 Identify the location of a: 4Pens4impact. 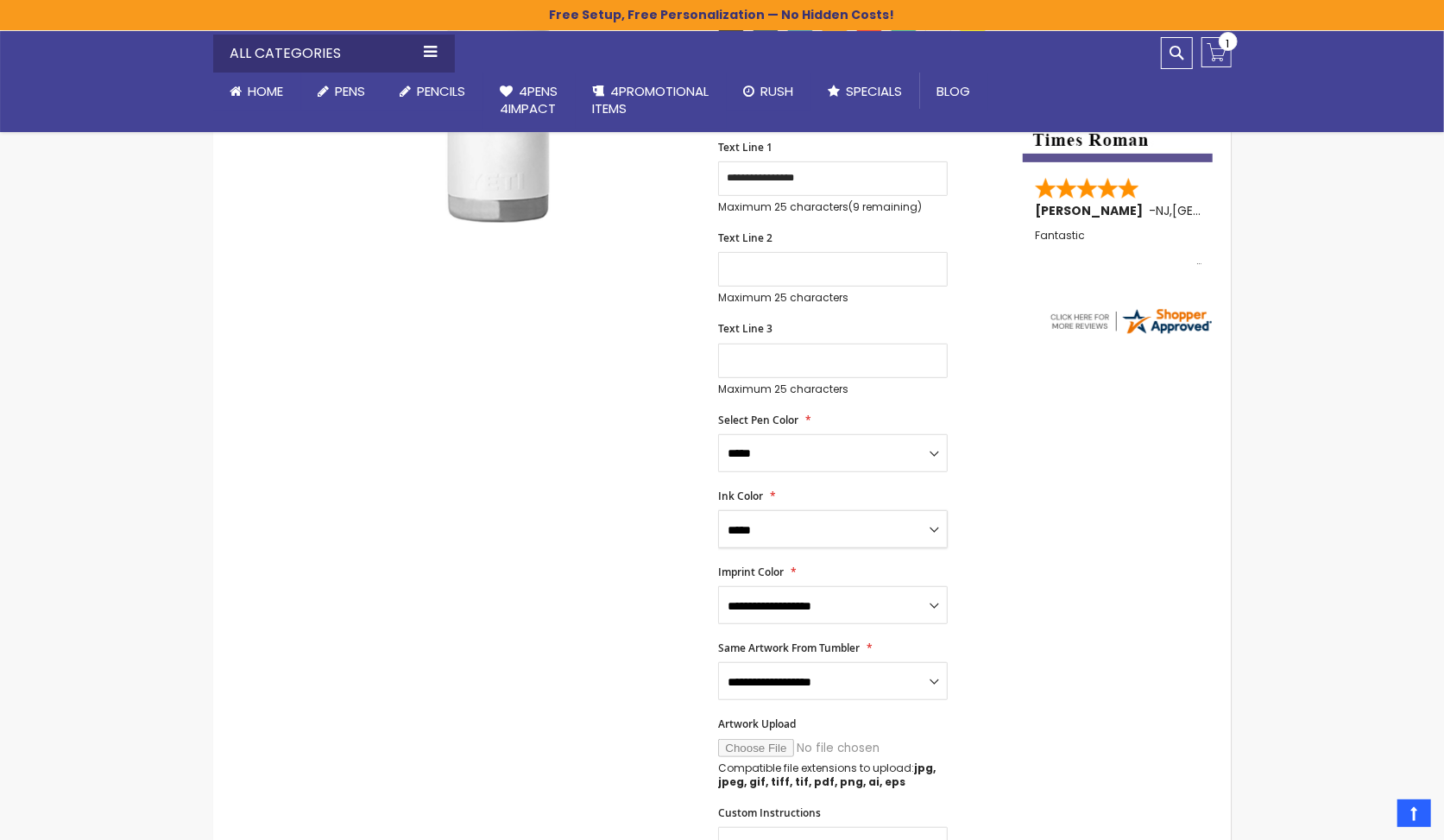
(529, 100).